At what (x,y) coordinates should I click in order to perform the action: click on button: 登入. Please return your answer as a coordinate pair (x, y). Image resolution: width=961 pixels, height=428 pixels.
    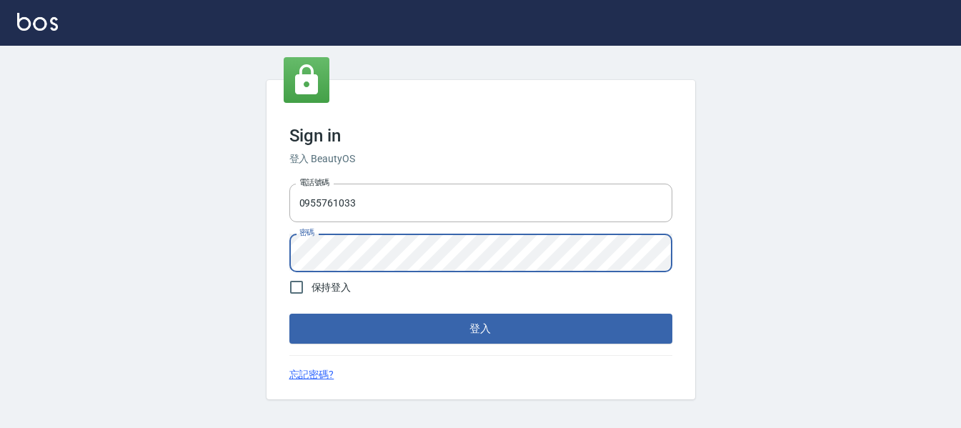
    Looking at the image, I should click on (481, 329).